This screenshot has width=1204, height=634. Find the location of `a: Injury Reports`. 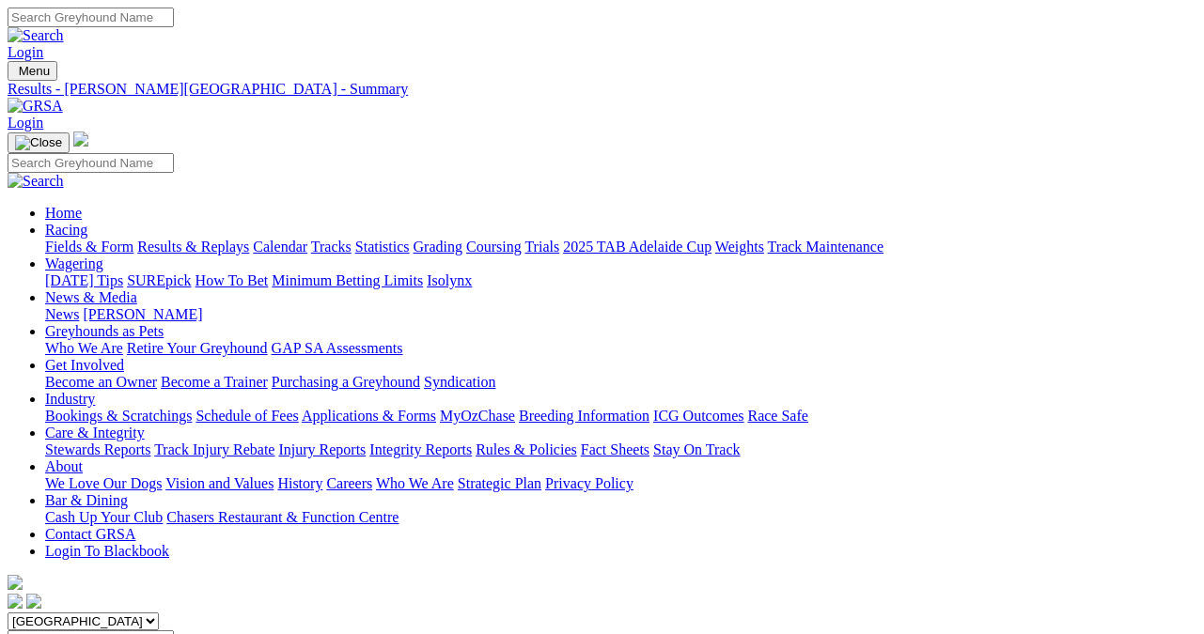

a: Injury Reports is located at coordinates (321, 449).